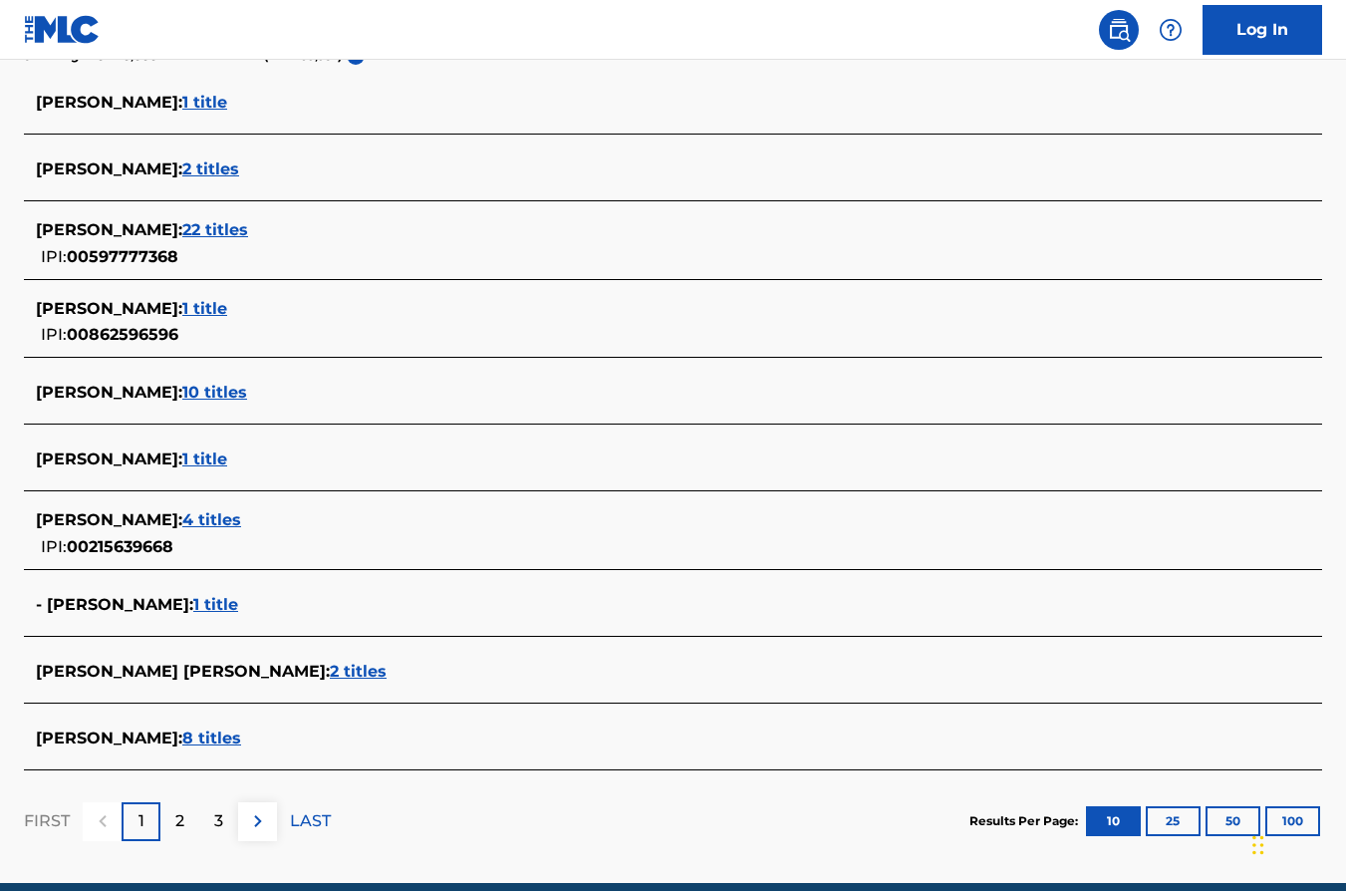 The width and height of the screenshot is (1346, 891). Describe the element at coordinates (62, 29) in the screenshot. I see `img: MLC Logo` at that location.